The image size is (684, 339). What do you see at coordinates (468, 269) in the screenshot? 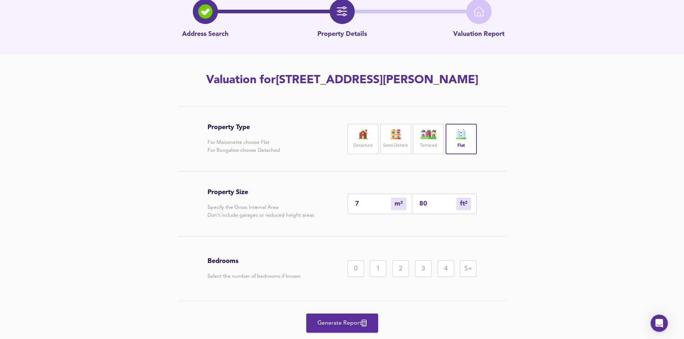
I see `div: 5+` at bounding box center [468, 269].